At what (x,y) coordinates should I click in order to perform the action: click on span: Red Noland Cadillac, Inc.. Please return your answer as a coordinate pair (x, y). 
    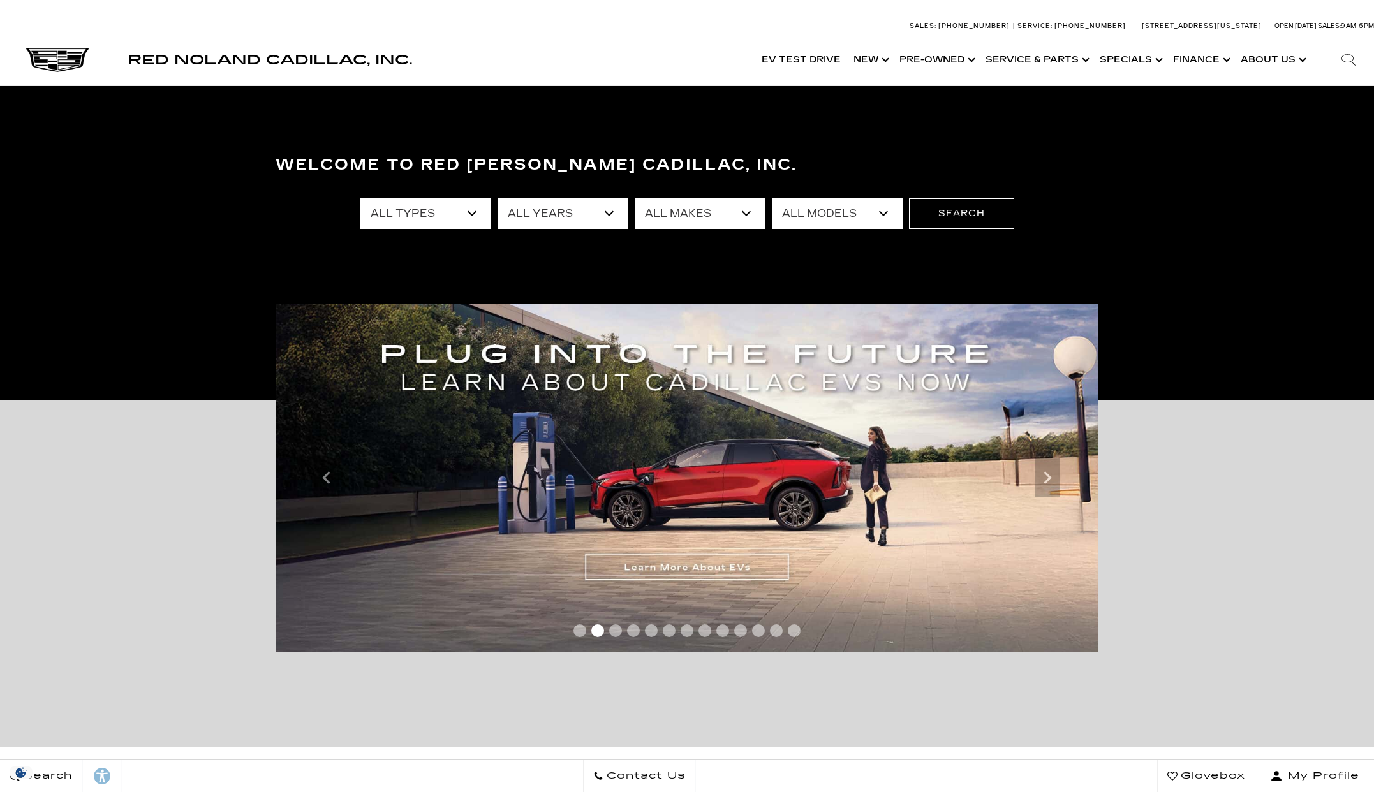
    Looking at the image, I should click on (270, 60).